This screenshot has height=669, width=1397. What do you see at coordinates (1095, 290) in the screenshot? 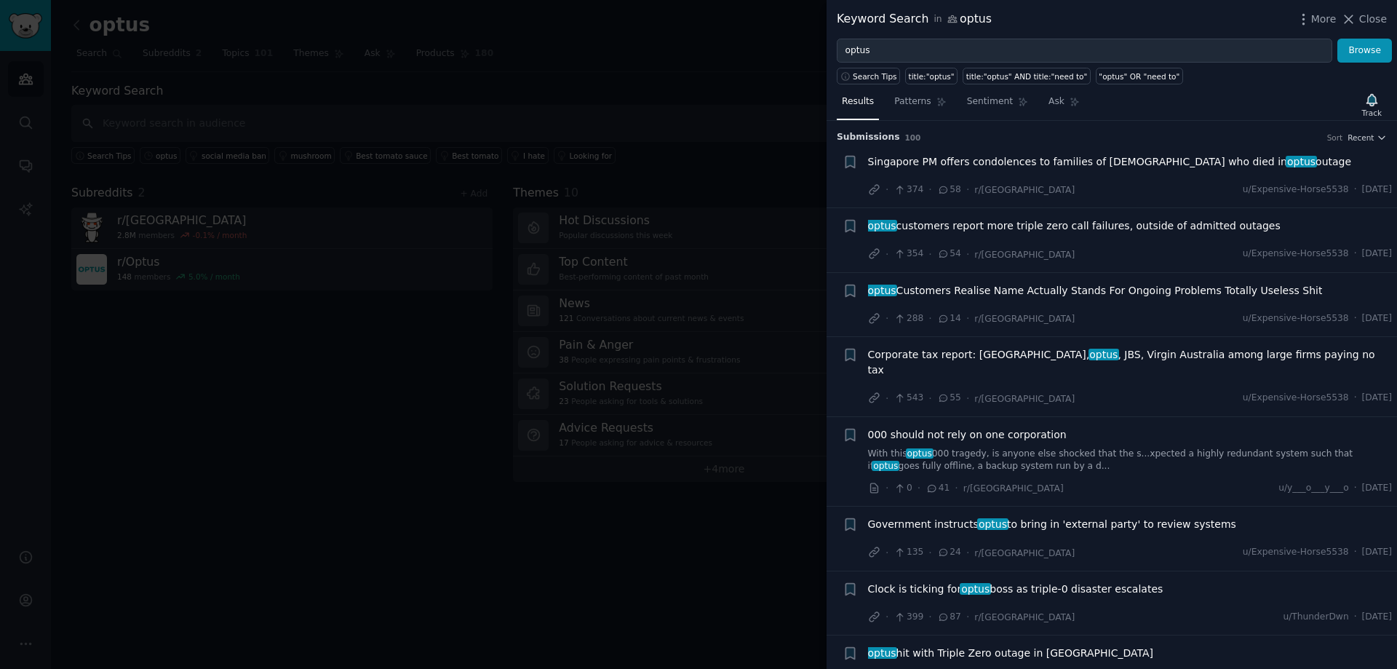
I see `span: Customers Realise Name Actually Stands For Ongoing Problems Totally Useless Shit` at bounding box center [1095, 290].